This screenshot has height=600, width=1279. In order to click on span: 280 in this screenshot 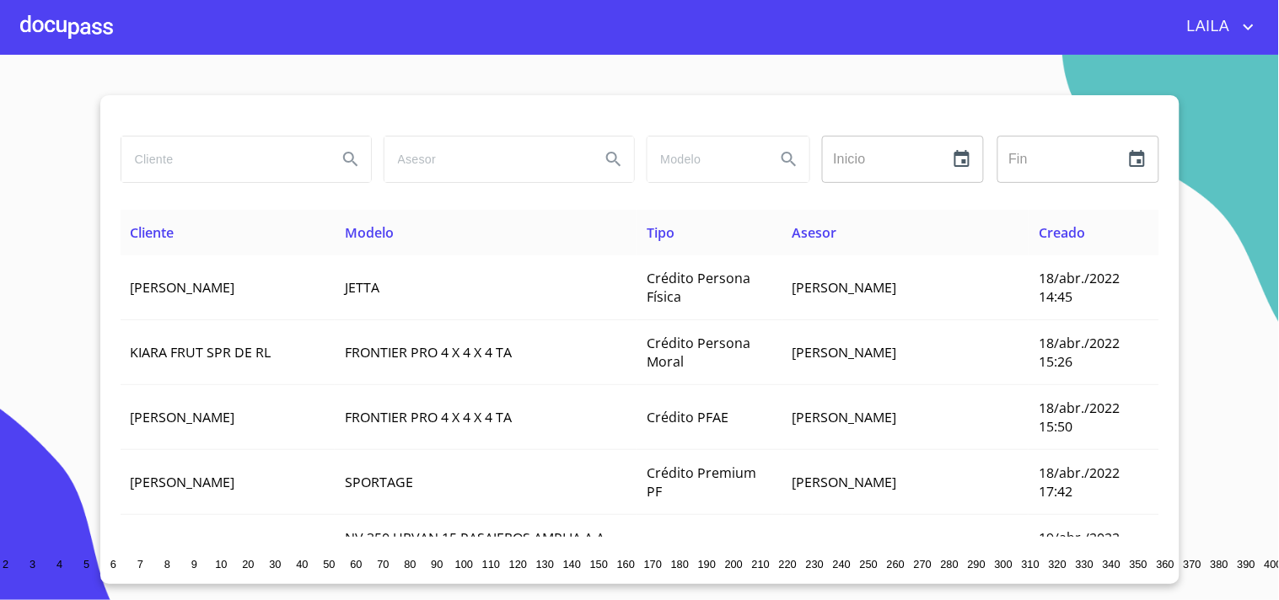, I will do `click(950, 564)`.